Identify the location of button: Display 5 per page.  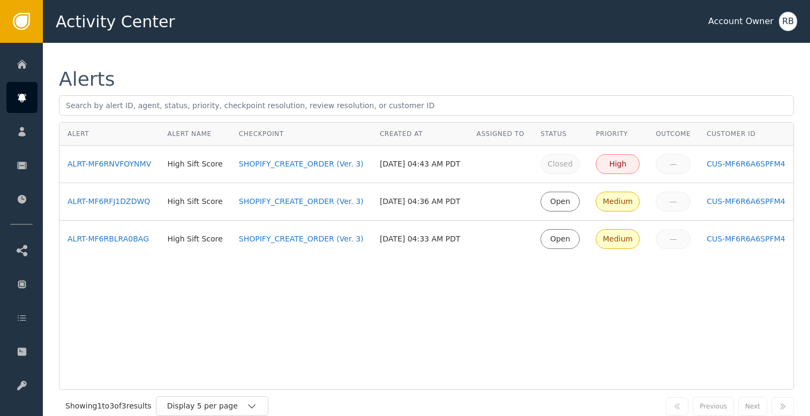
(212, 406).